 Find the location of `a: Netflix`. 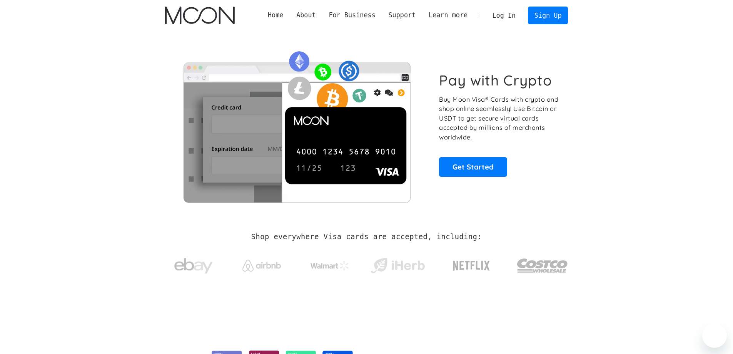

a: Netflix is located at coordinates (471, 264).